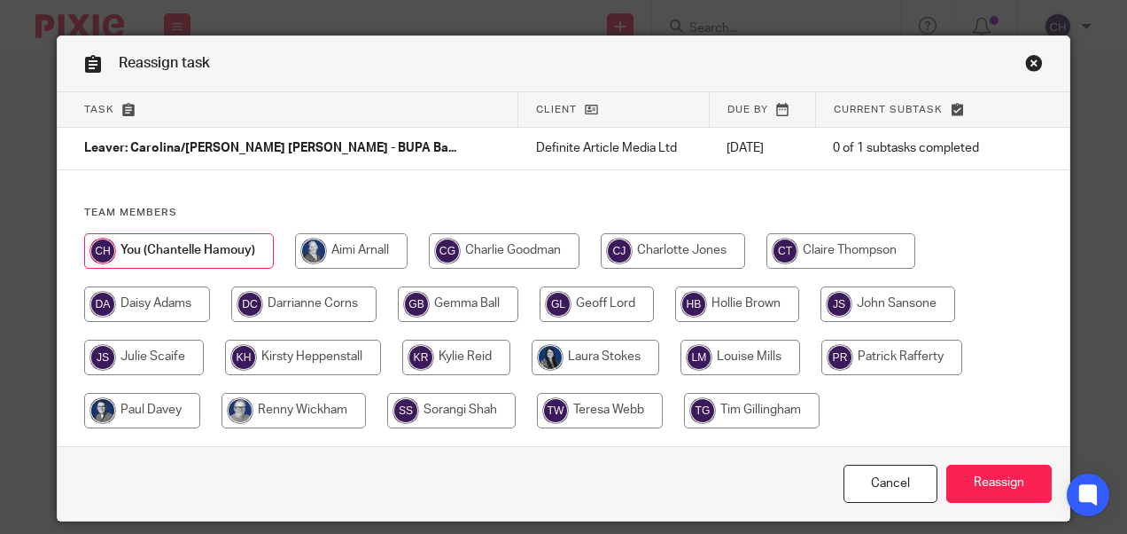 The image size is (1127, 534). Describe the element at coordinates (748, 109) in the screenshot. I see `span: Due by` at that location.